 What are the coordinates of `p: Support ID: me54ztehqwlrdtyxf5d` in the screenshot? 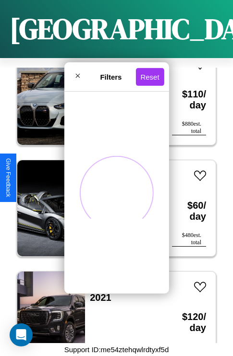 It's located at (117, 349).